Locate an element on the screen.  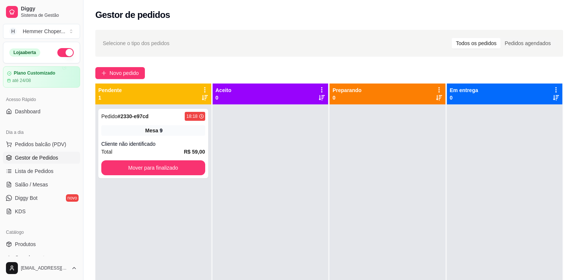
span: Selecione o tipo dos pedidos is located at coordinates (136, 43).